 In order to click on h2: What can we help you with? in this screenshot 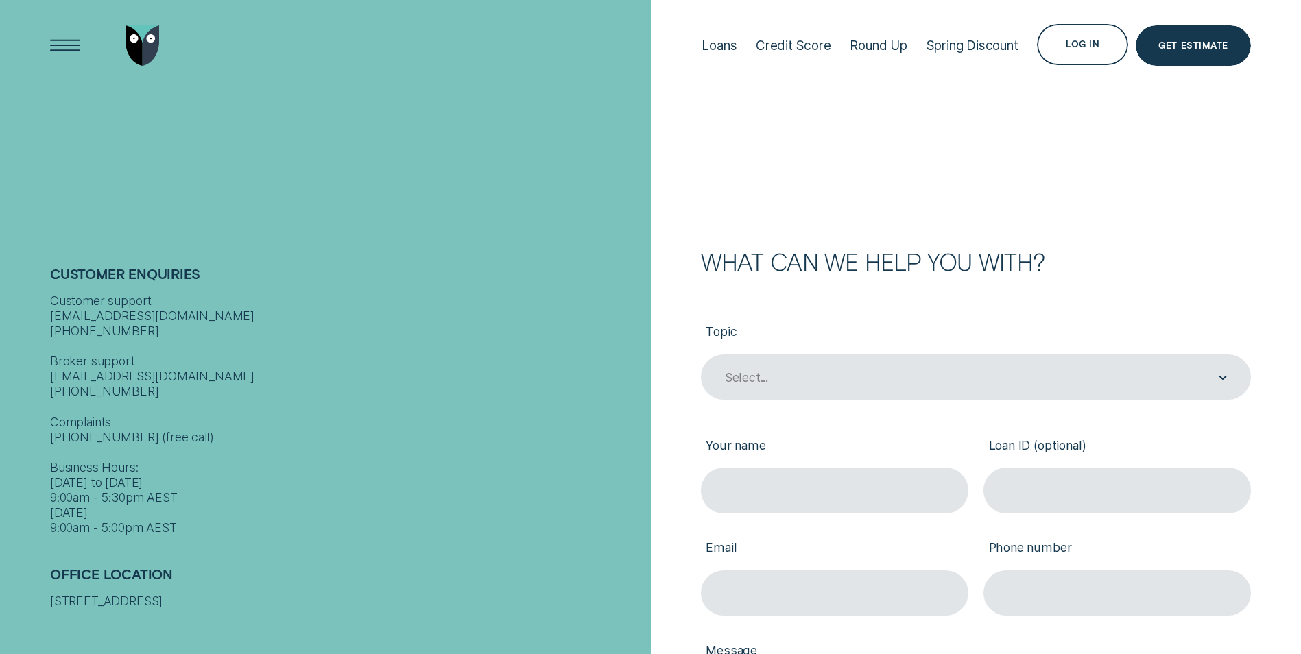, I will do `click(976, 261)`.